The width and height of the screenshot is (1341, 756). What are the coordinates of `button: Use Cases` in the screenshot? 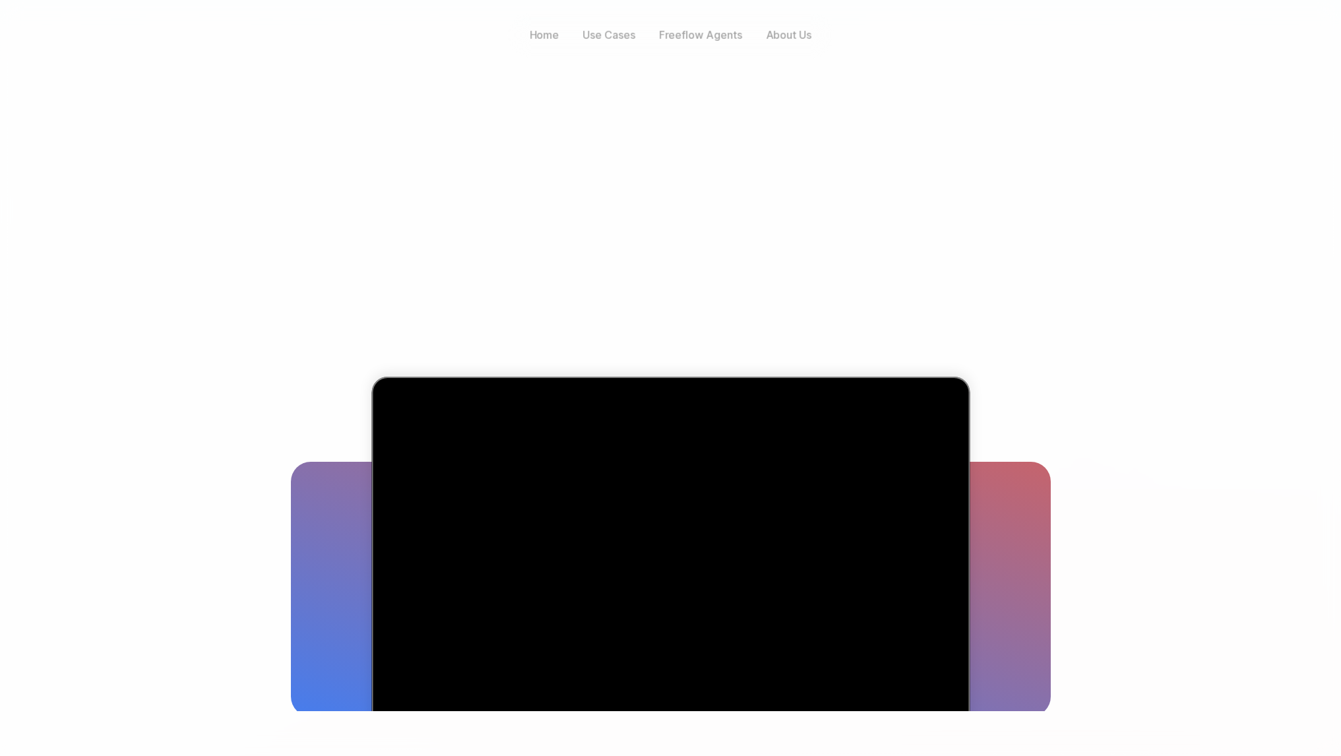 It's located at (609, 35).